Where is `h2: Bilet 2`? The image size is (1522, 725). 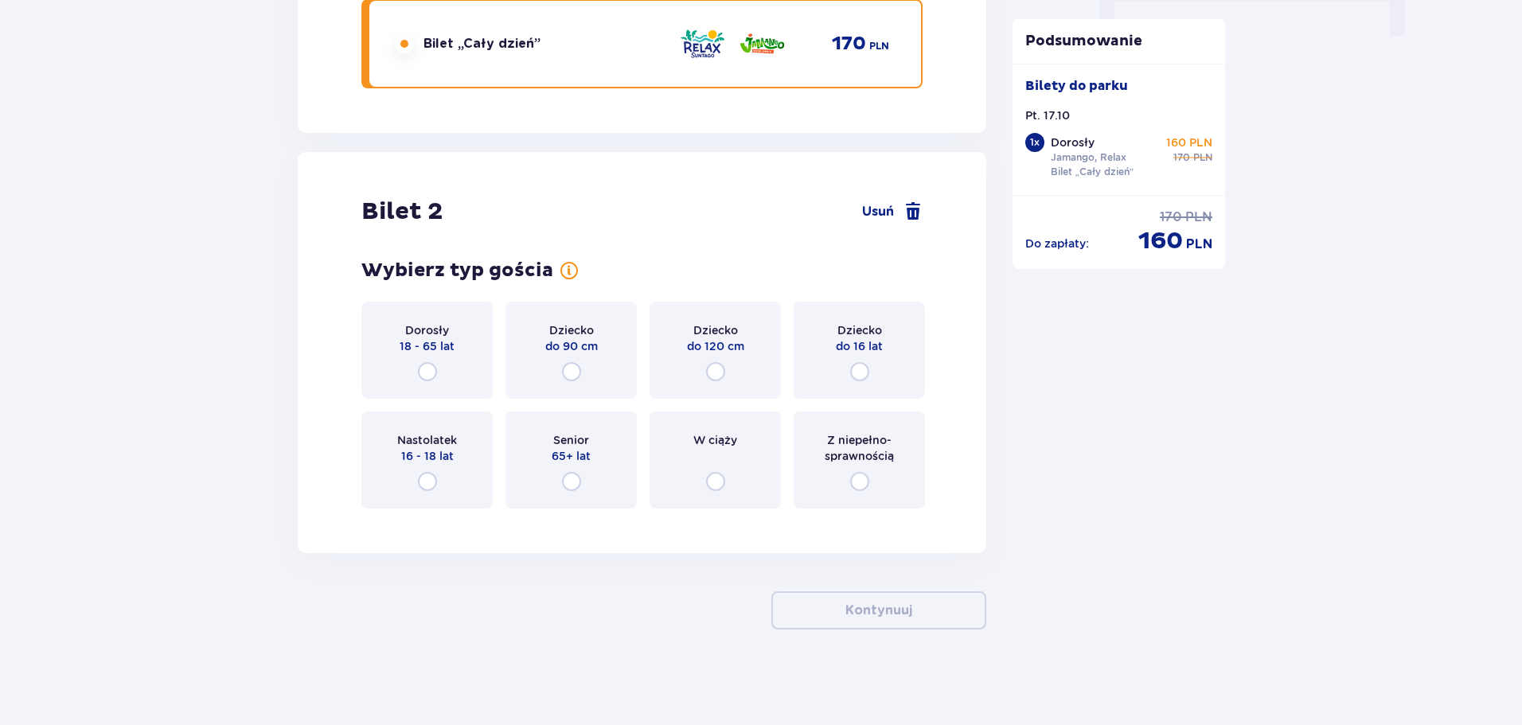 h2: Bilet 2 is located at coordinates (402, 212).